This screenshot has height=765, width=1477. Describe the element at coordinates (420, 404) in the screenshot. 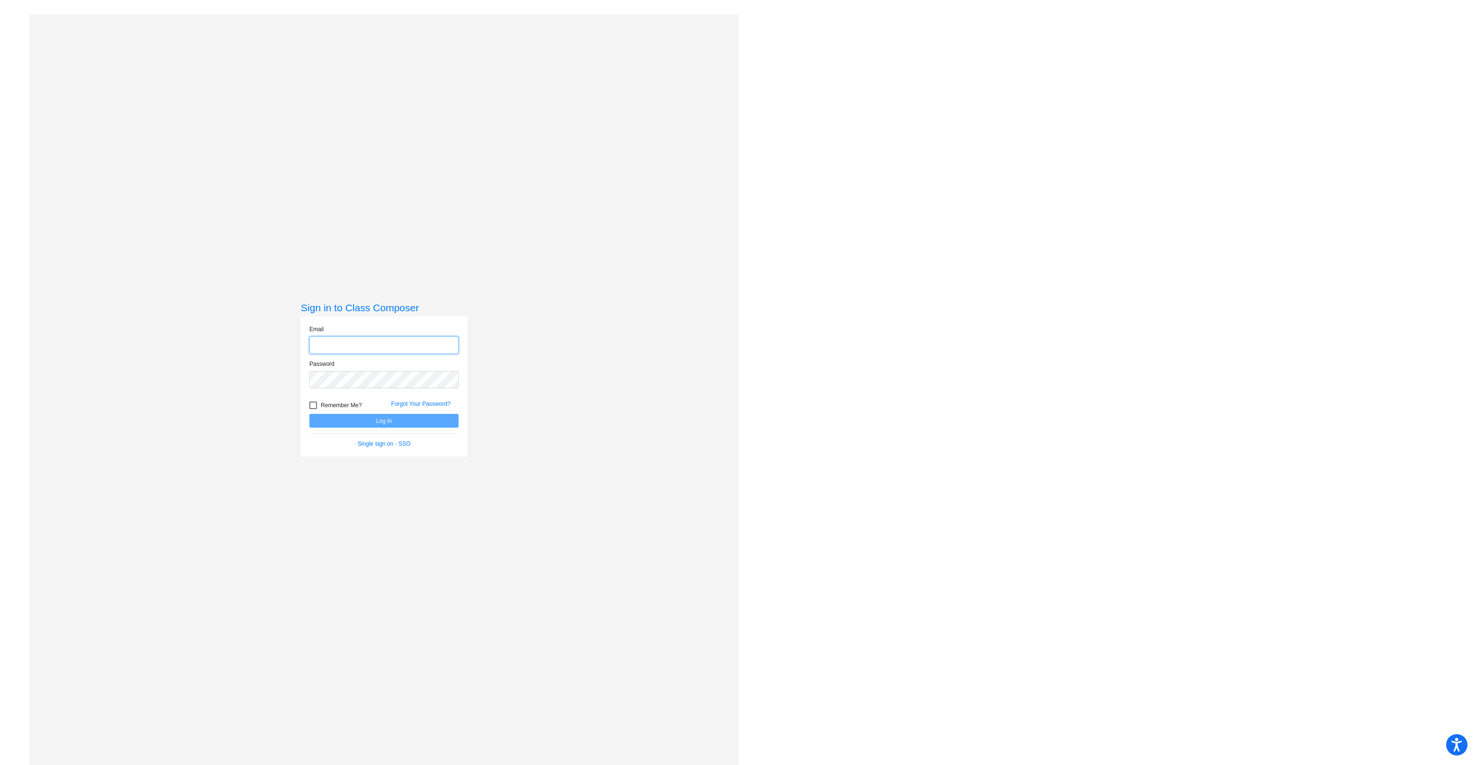

I see `a: Forgot Your Password?` at that location.